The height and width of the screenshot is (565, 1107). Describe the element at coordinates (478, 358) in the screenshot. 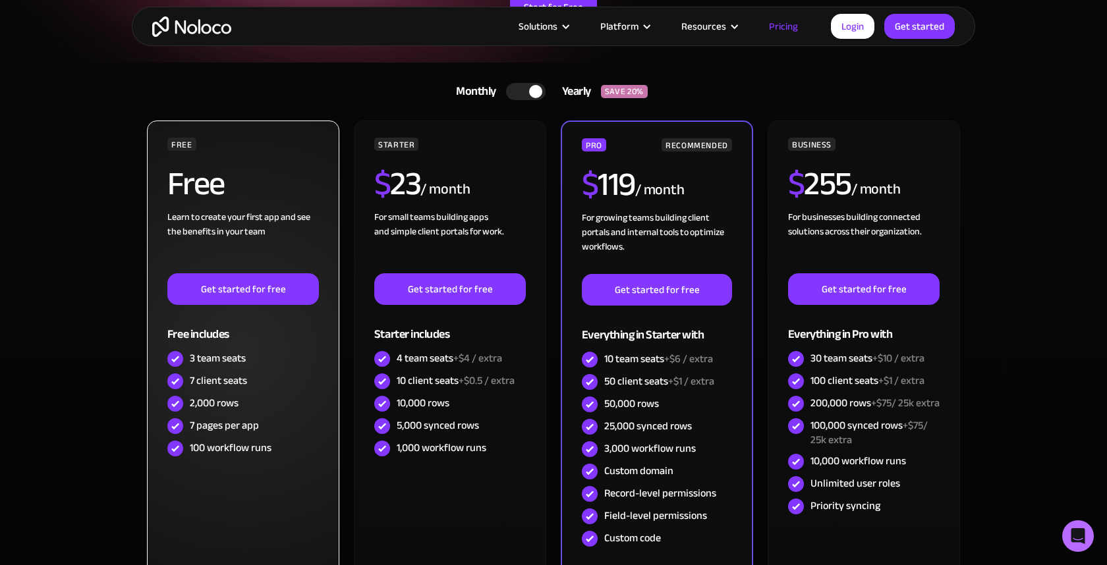

I see `span: +$4 / extra` at that location.